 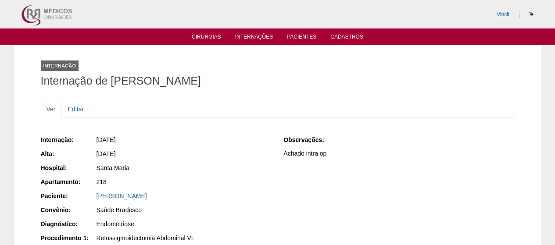 What do you see at coordinates (531, 14) in the screenshot?
I see `i: Sair` at bounding box center [531, 14].